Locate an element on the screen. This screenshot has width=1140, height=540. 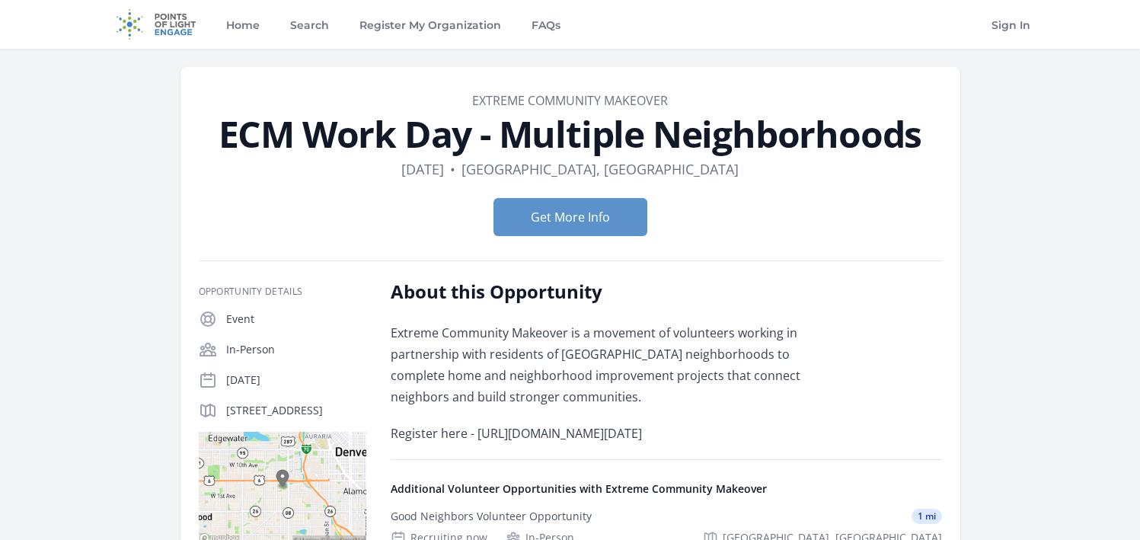
p: Extreme Community Makeover is a movement of volunteers working in partnership with residents of [... is located at coordinates (613, 365).